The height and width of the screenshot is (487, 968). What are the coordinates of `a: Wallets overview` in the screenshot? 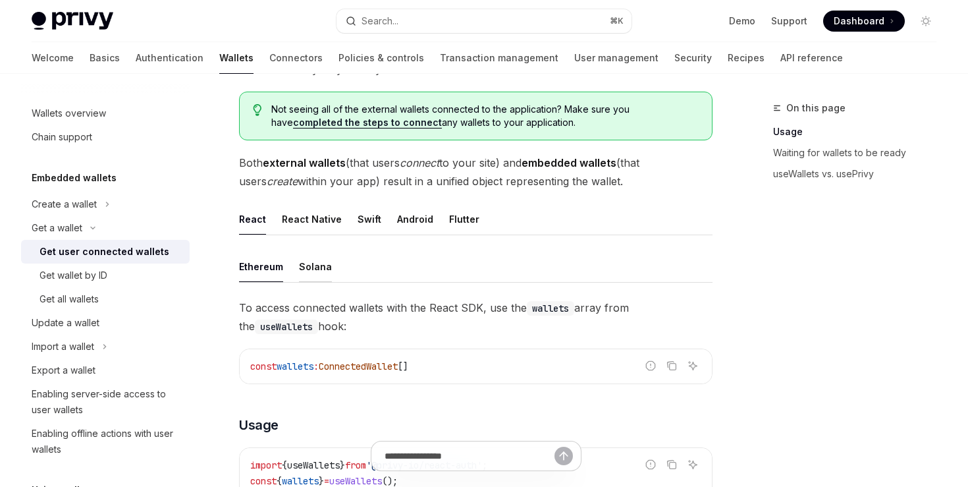 It's located at (105, 113).